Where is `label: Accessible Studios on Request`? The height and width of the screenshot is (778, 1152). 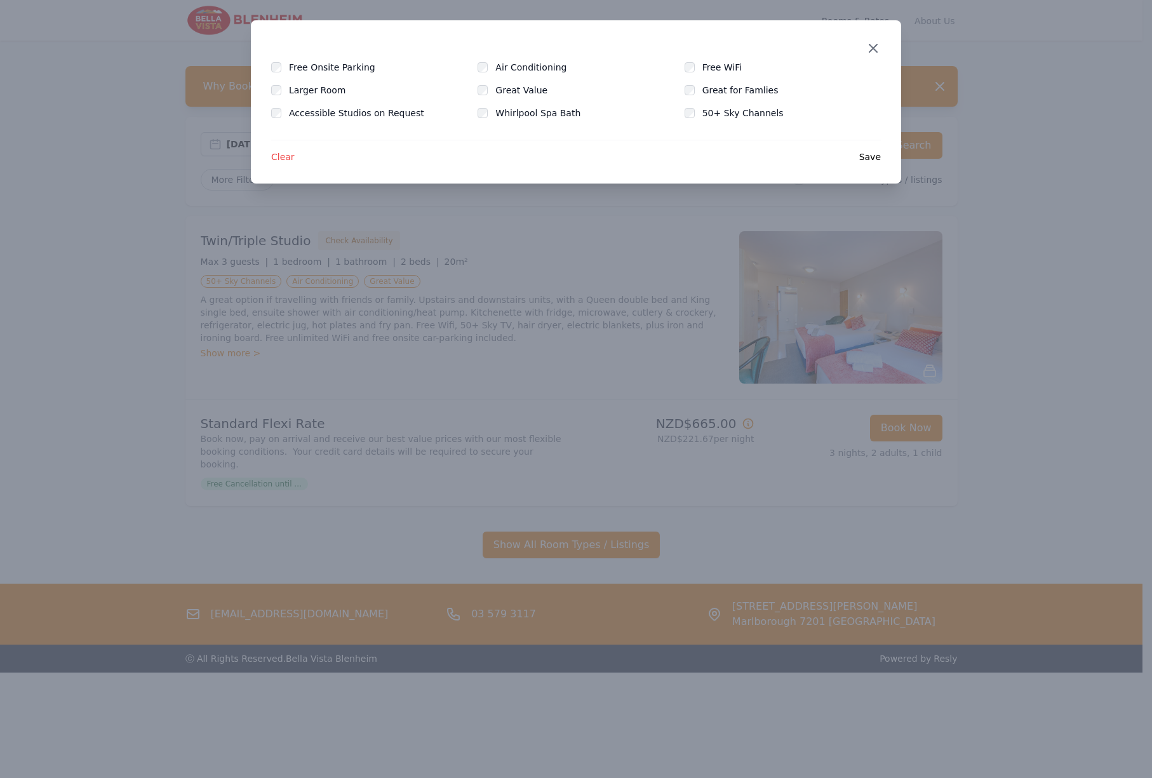
label: Accessible Studios on Request is located at coordinates (364, 113).